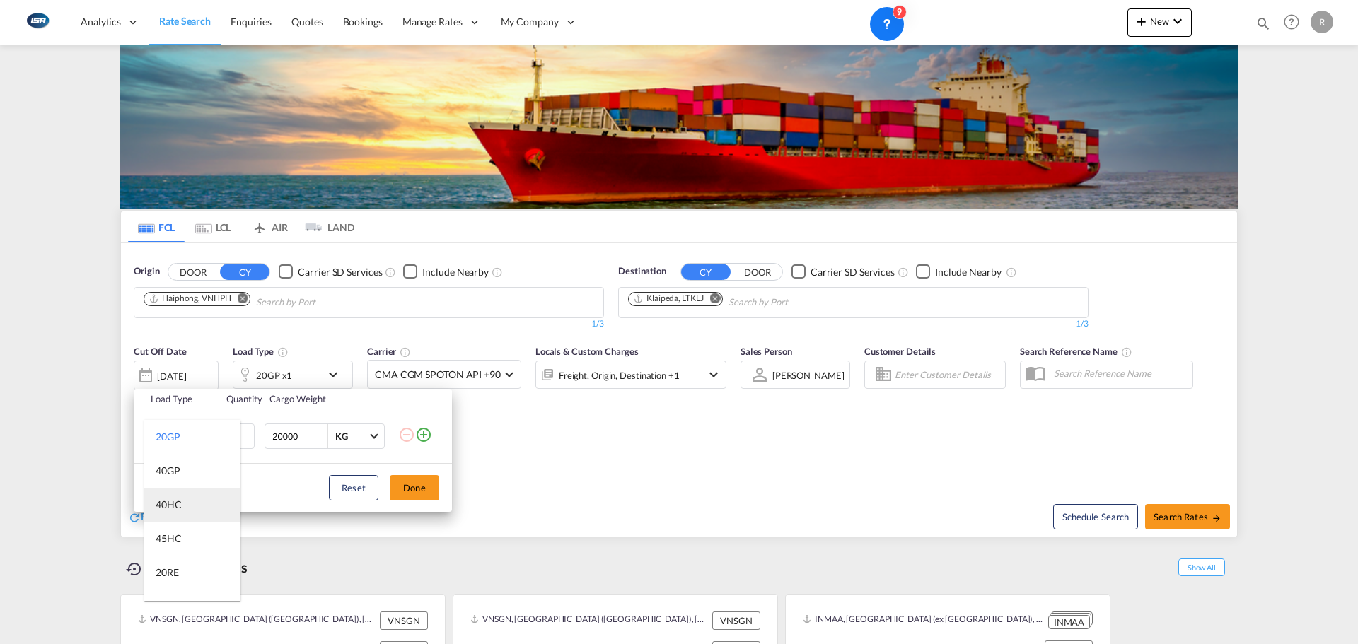 The image size is (1358, 644). What do you see at coordinates (168, 471) in the screenshot?
I see `div: 40GP` at bounding box center [168, 471].